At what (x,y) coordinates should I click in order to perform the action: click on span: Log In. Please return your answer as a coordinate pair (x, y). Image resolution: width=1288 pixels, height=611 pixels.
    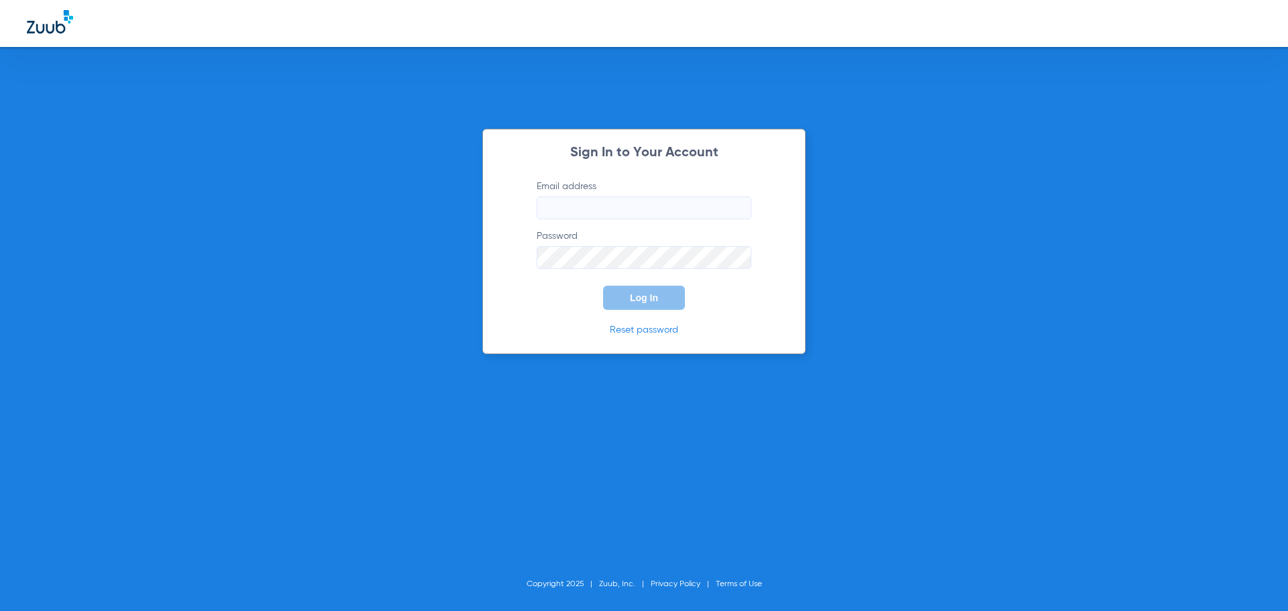
    Looking at the image, I should click on (644, 298).